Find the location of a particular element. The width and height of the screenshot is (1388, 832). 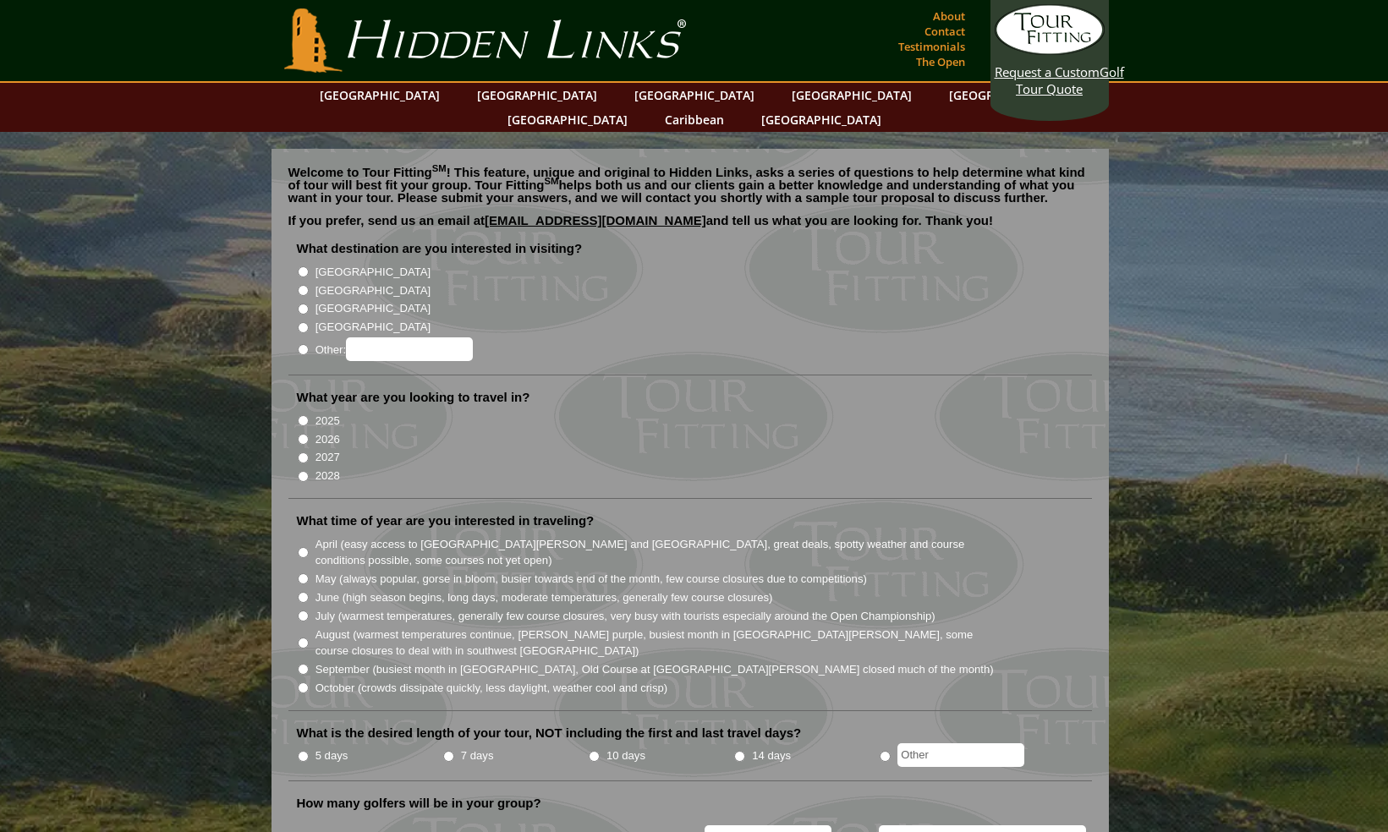

input: Other: is located at coordinates (409, 349).